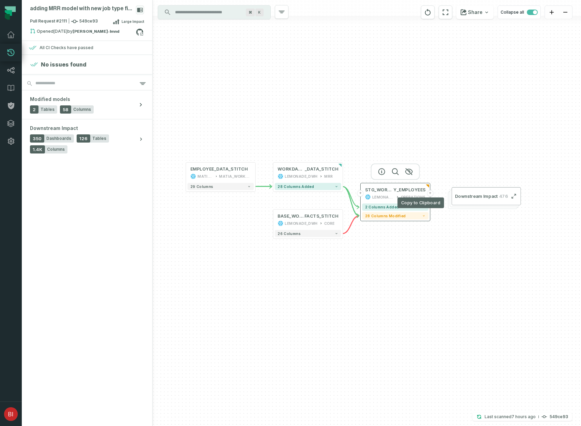 The height and width of the screenshot is (426, 581). Describe the element at coordinates (519, 12) in the screenshot. I see `button: Collapse all` at that location.